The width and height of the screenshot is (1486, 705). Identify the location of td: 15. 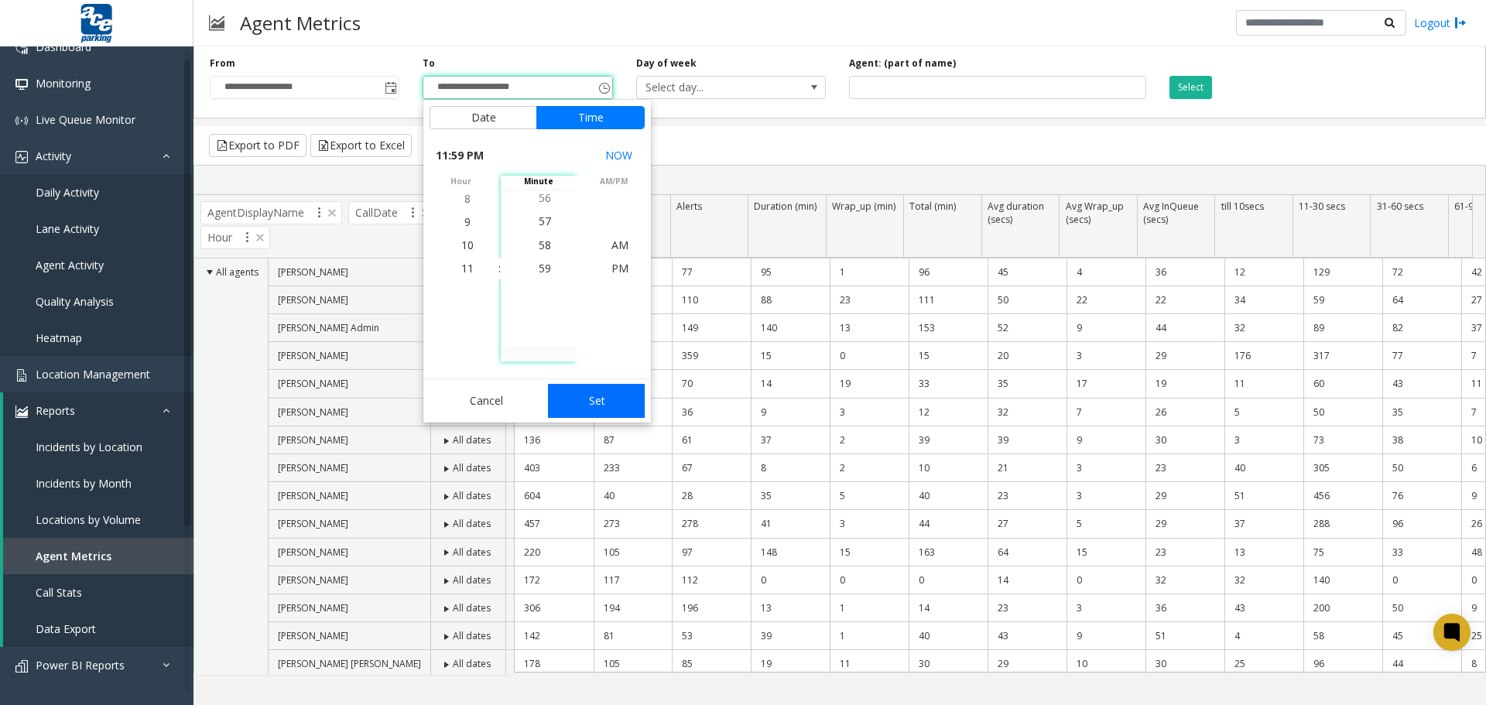
(790, 356).